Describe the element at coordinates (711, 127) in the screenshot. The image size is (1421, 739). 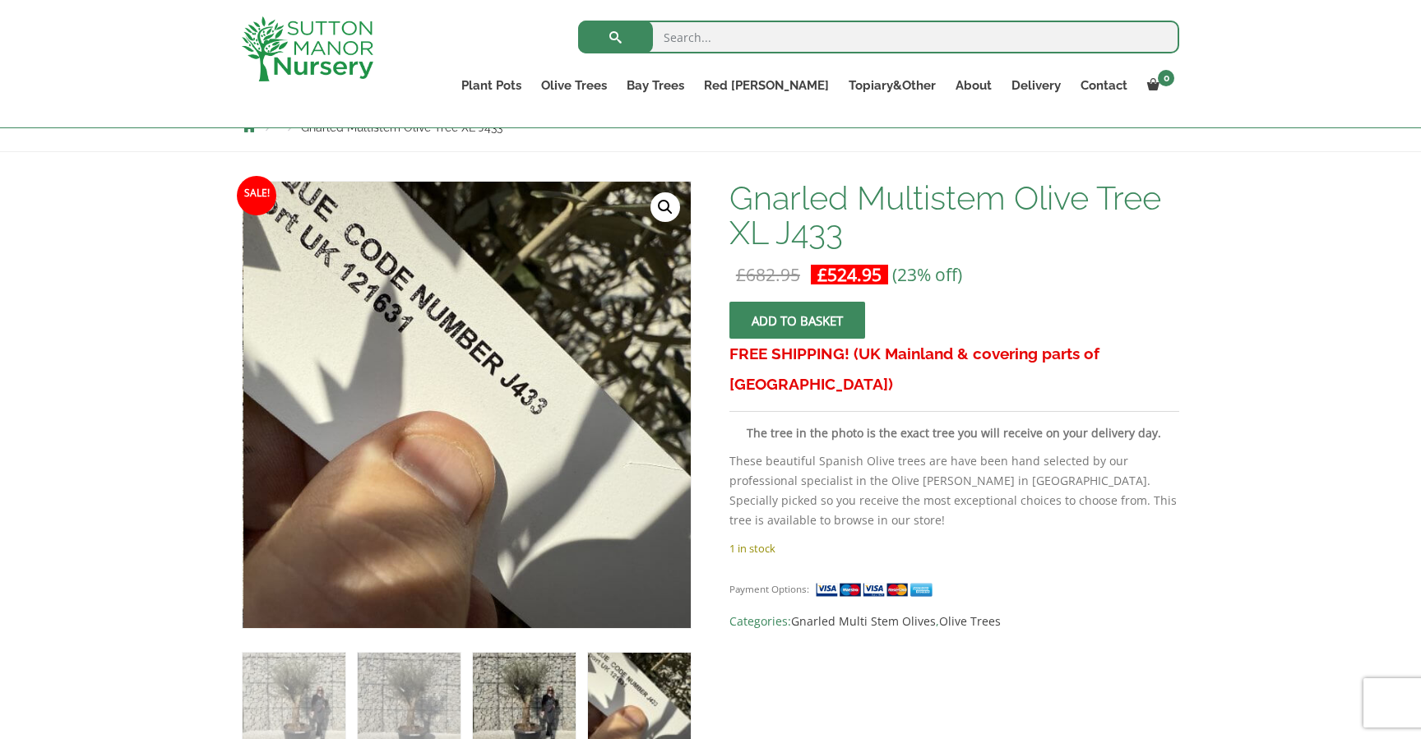
I see `nav: Breadcrumbs` at that location.